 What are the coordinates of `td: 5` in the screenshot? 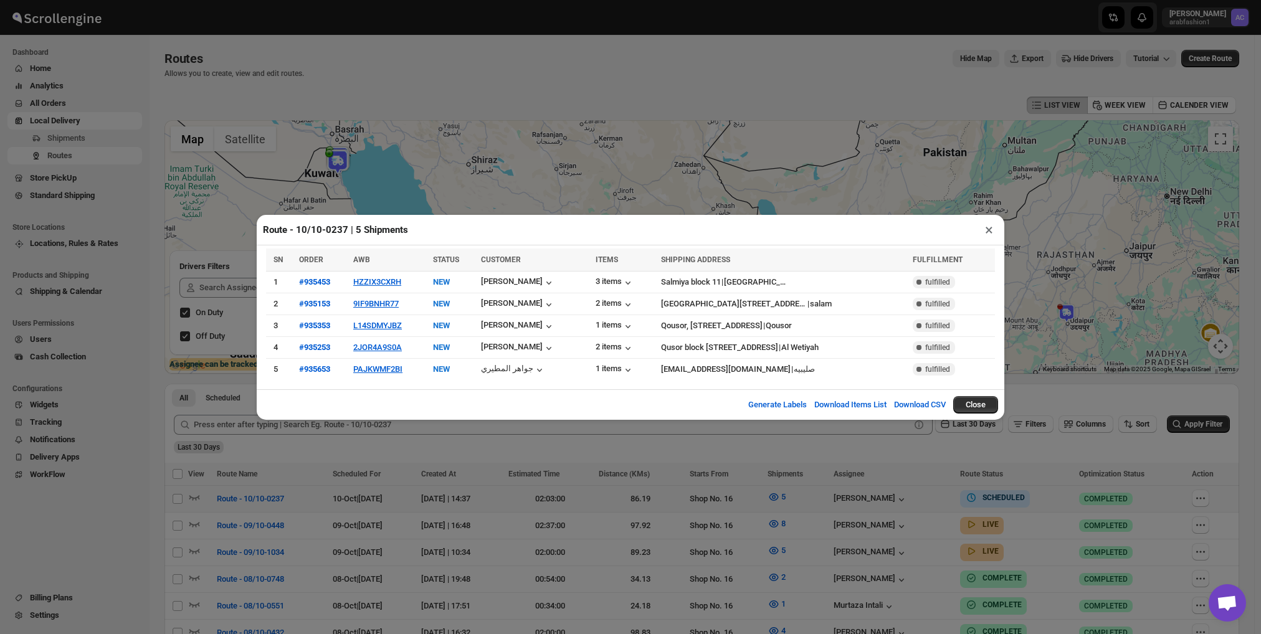 It's located at (280, 369).